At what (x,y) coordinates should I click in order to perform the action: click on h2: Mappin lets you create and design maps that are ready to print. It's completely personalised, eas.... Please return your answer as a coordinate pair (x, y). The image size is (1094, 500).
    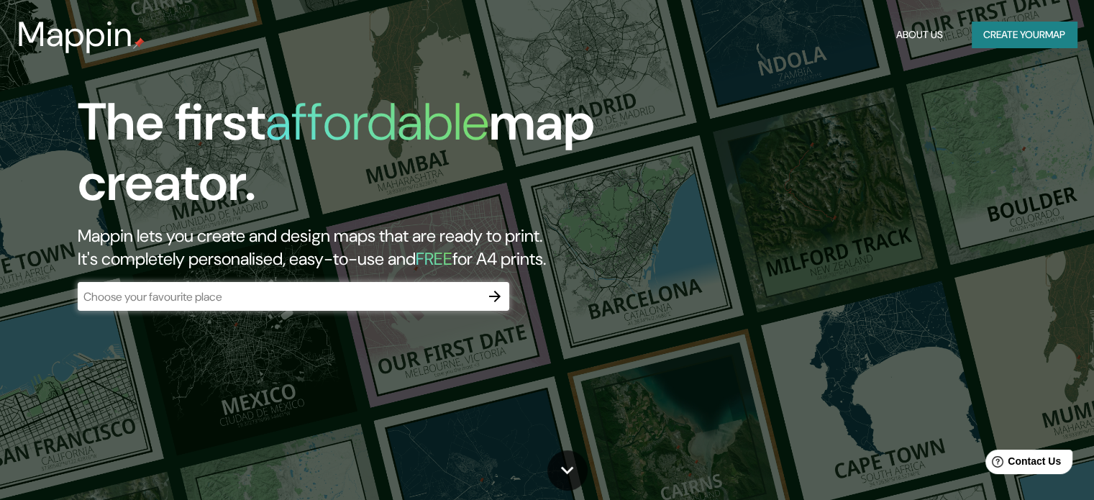
    Looking at the image, I should click on (351, 247).